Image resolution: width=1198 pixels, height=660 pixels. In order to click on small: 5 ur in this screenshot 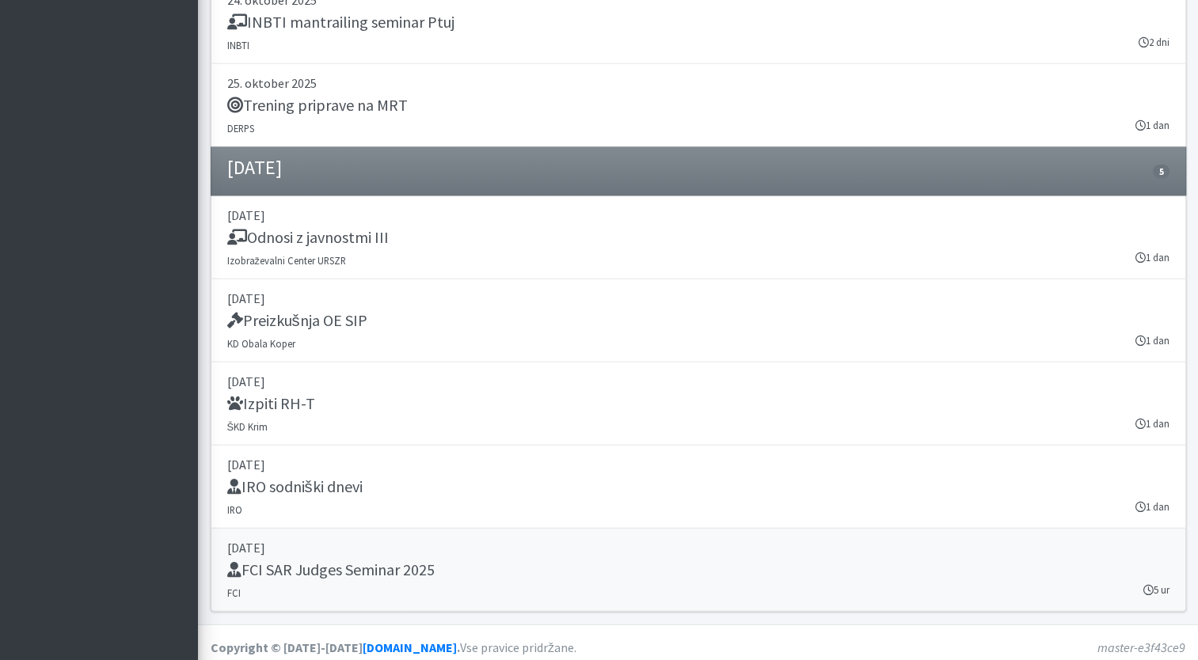, I will do `click(1156, 590)`.